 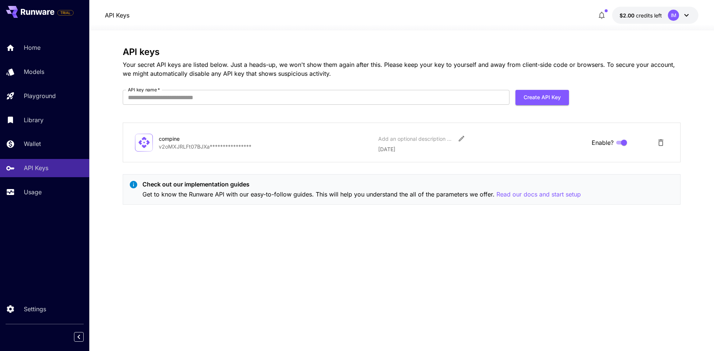 I want to click on button: Create API Key, so click(x=542, y=97).